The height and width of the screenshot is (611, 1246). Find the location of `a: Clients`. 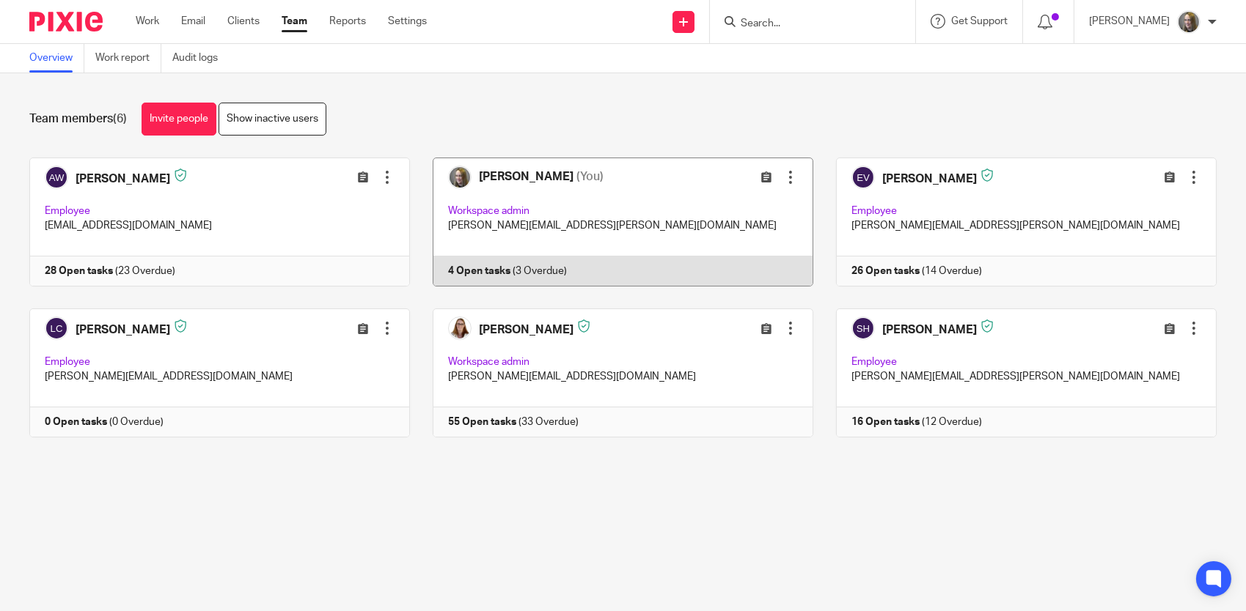

a: Clients is located at coordinates (243, 21).